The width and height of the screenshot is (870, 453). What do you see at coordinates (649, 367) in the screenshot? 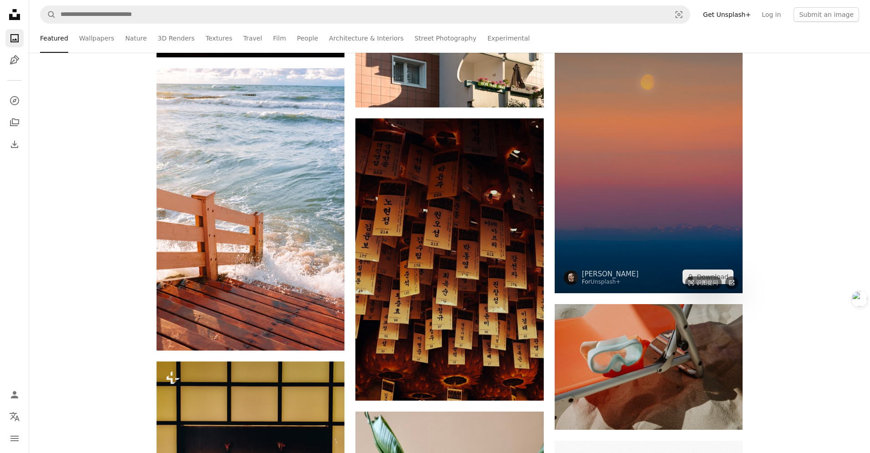
I see `a: Snorkel mask resting on an orange beach chair.` at bounding box center [649, 367].